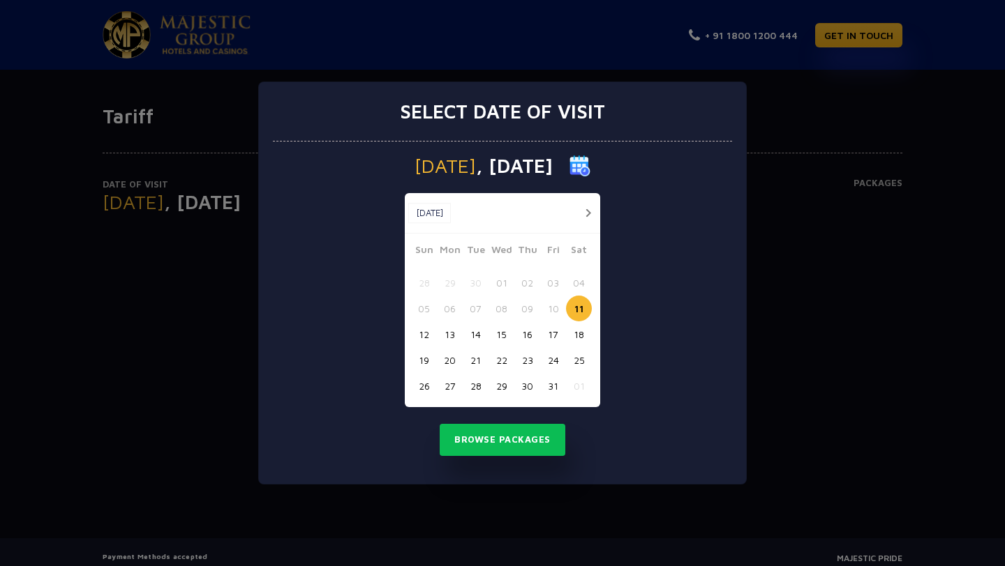 This screenshot has height=566, width=1005. Describe the element at coordinates (527, 308) in the screenshot. I see `button: 09` at that location.